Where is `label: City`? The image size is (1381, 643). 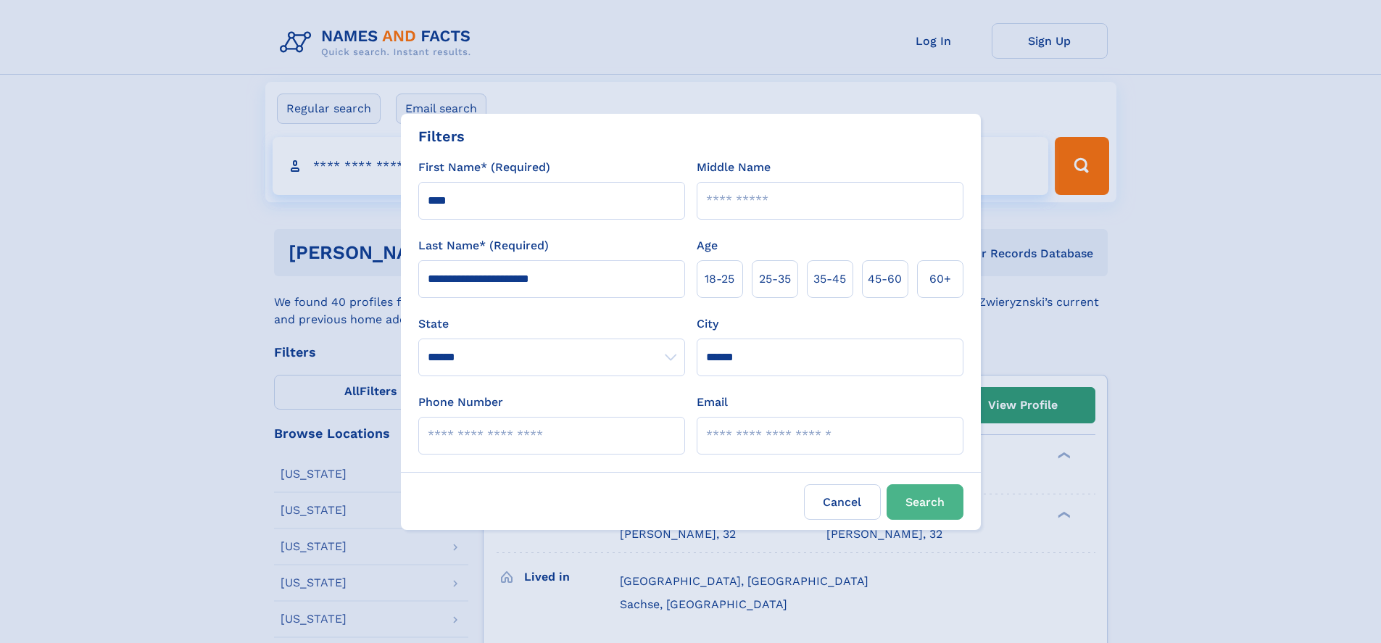 label: City is located at coordinates (708, 324).